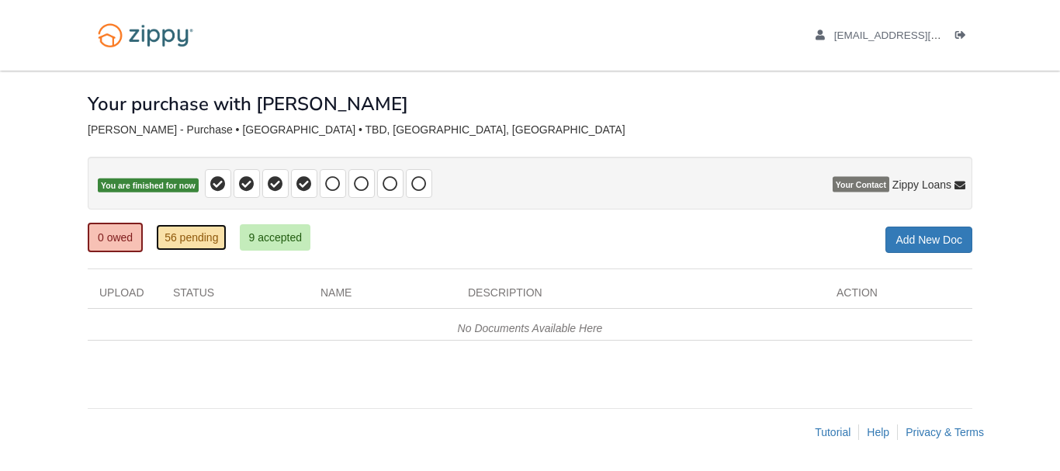  Describe the element at coordinates (860, 185) in the screenshot. I see `span: Your Contact` at that location.